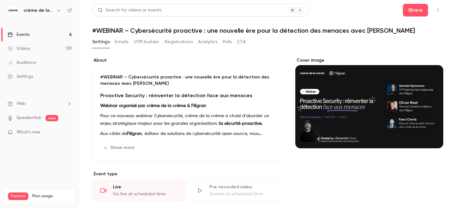 This screenshot has height=208, width=456. What do you see at coordinates (40, 104) in the screenshot?
I see `li: help-dropdown-opener` at bounding box center [40, 104].